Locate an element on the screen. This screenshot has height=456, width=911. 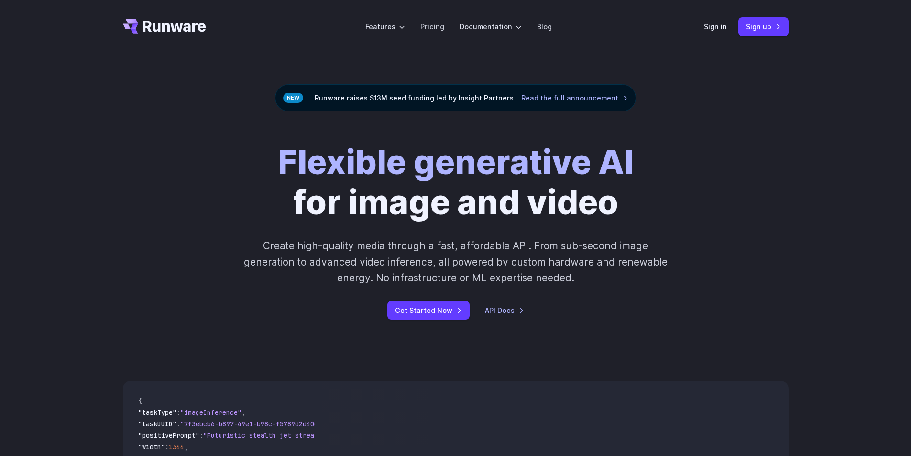
h1: for image and video is located at coordinates (456, 182).